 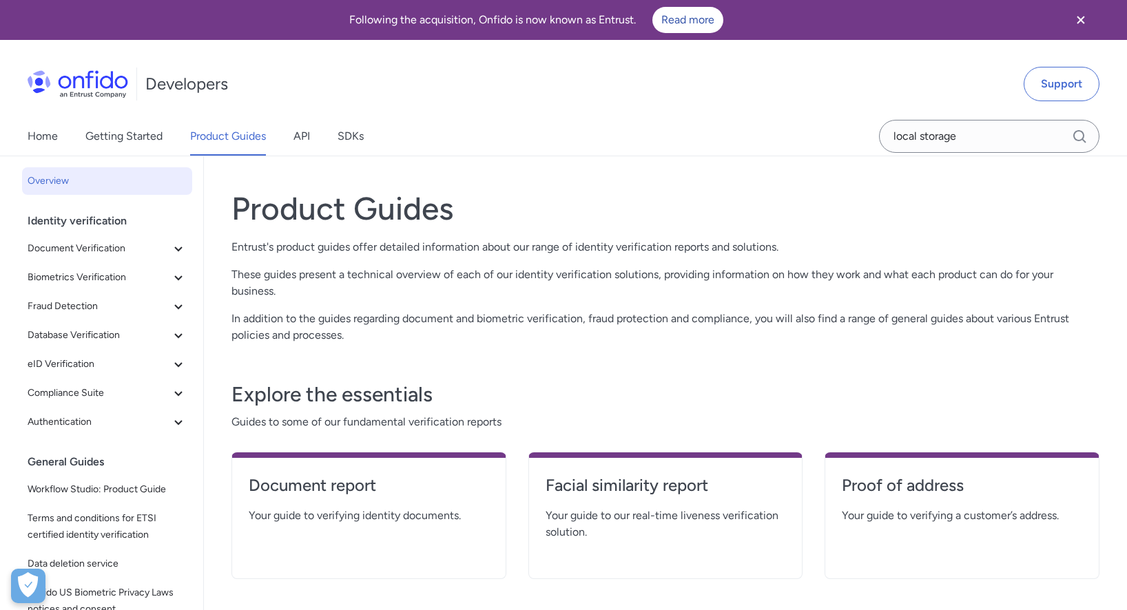 I want to click on button: Database Verification, so click(x=107, y=335).